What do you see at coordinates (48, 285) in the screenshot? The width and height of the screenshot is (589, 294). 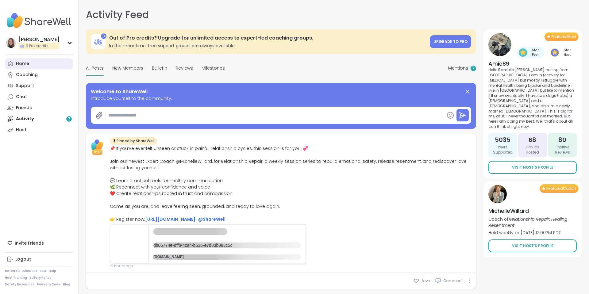 I see `a: Redeem Code` at bounding box center [48, 285].